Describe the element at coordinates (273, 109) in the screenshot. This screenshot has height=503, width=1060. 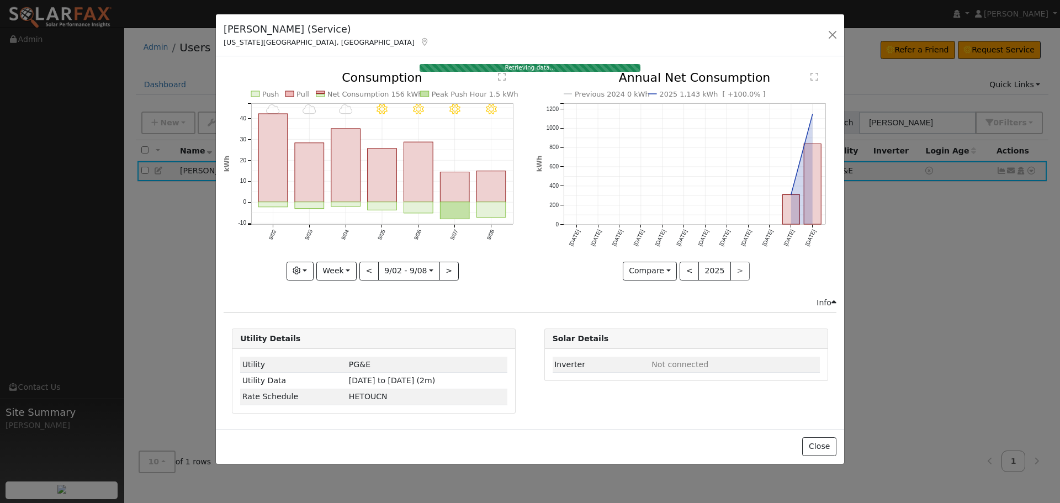
I see `i: 9/02 - Cloudy` at that location.